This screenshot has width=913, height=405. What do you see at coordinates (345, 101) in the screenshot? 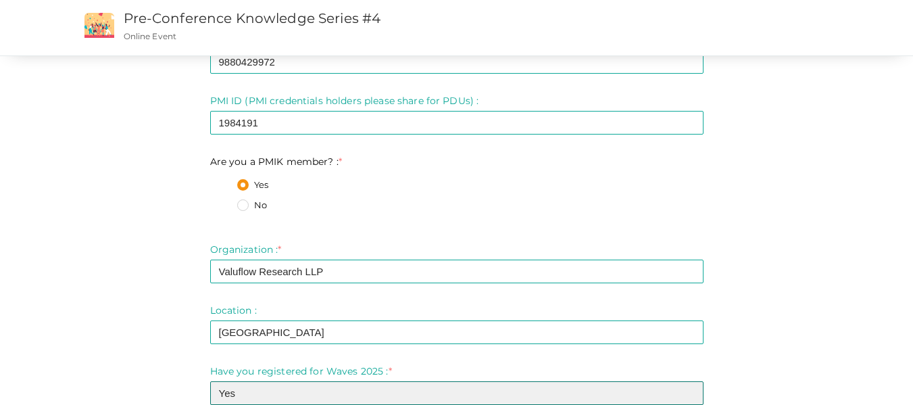
I see `label: PMI ID (PMI credentials holders please share for PDUs) :` at bounding box center [345, 101].